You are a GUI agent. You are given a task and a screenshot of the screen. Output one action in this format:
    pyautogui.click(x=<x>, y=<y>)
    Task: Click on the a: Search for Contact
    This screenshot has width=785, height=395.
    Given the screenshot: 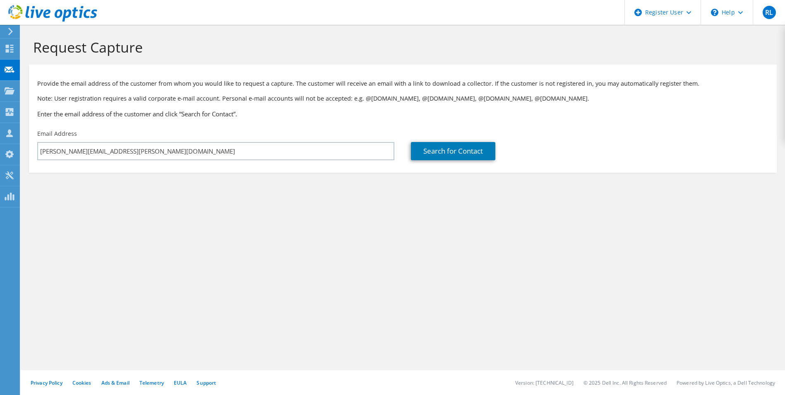 What is the action you would take?
    pyautogui.click(x=453, y=151)
    